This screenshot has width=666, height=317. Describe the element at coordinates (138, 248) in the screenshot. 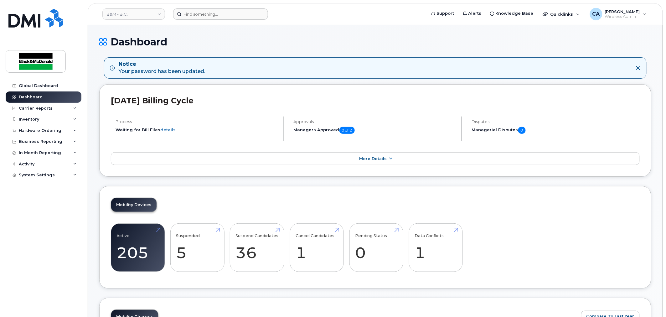

I see `a: Active 205` at that location.